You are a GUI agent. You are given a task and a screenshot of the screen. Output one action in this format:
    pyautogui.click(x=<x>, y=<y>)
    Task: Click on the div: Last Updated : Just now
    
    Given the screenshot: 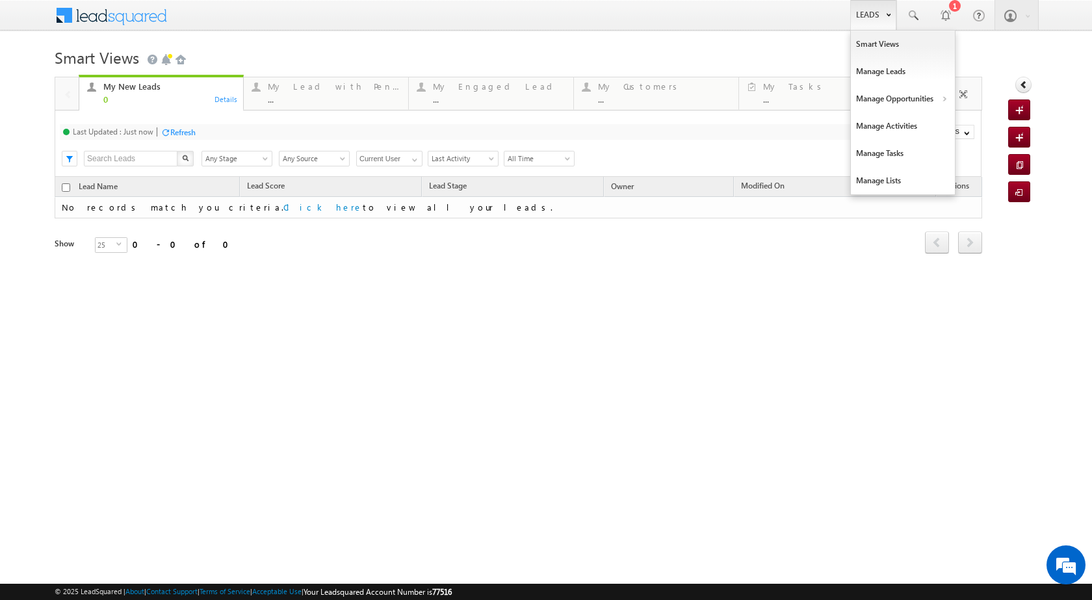 What is the action you would take?
    pyautogui.click(x=113, y=131)
    